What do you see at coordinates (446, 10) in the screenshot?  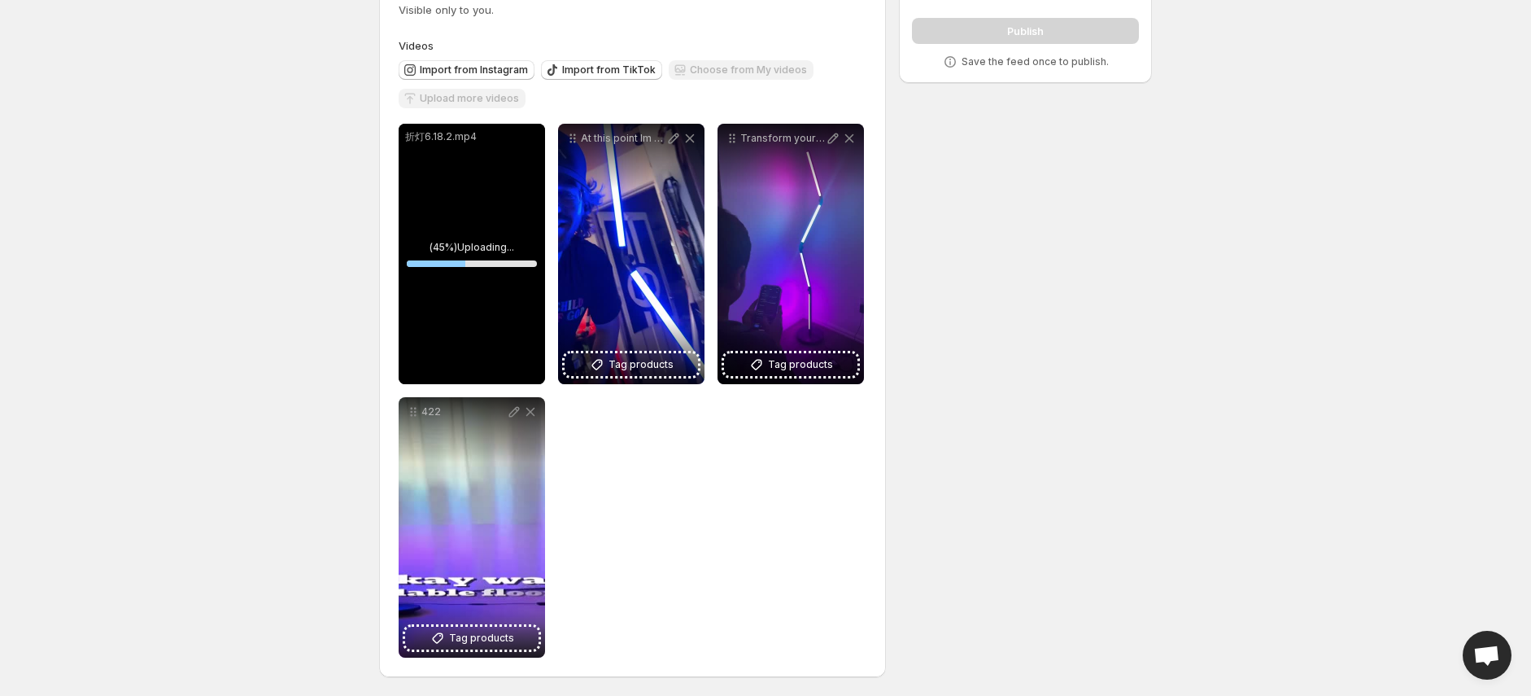 I see `span: Visible only to you.` at bounding box center [446, 10].